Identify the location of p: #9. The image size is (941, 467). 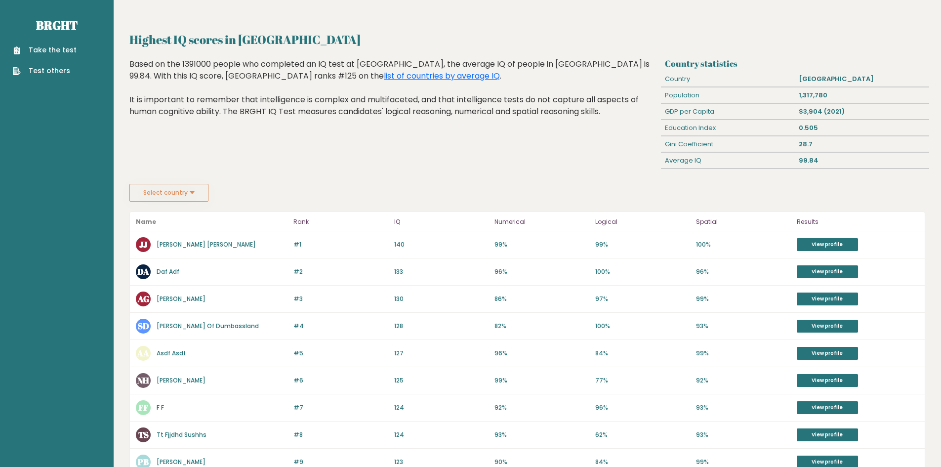
(341, 462).